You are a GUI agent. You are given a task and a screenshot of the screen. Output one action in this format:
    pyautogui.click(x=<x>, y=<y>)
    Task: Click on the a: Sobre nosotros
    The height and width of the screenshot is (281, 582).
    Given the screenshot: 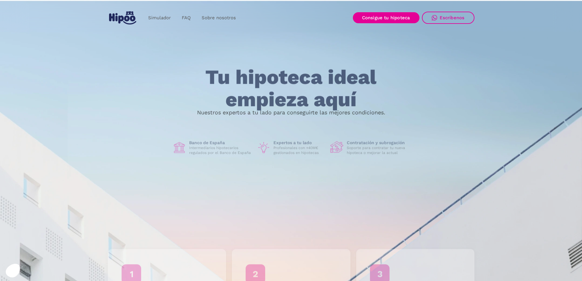 What is the action you would take?
    pyautogui.click(x=219, y=18)
    